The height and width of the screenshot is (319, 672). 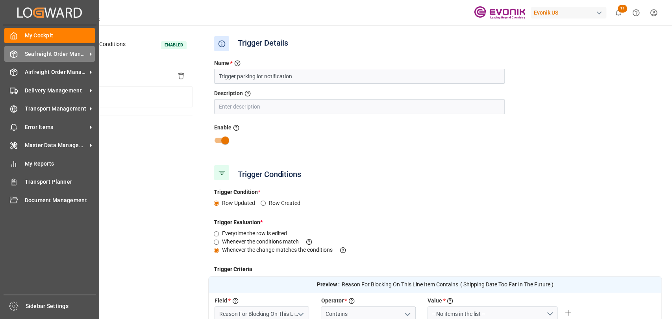 I want to click on button: Evonik US, so click(x=570, y=13).